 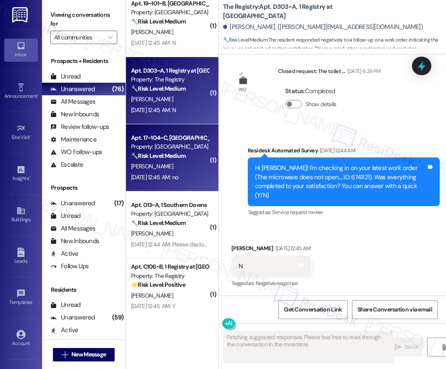 I want to click on b: Status, so click(x=295, y=91).